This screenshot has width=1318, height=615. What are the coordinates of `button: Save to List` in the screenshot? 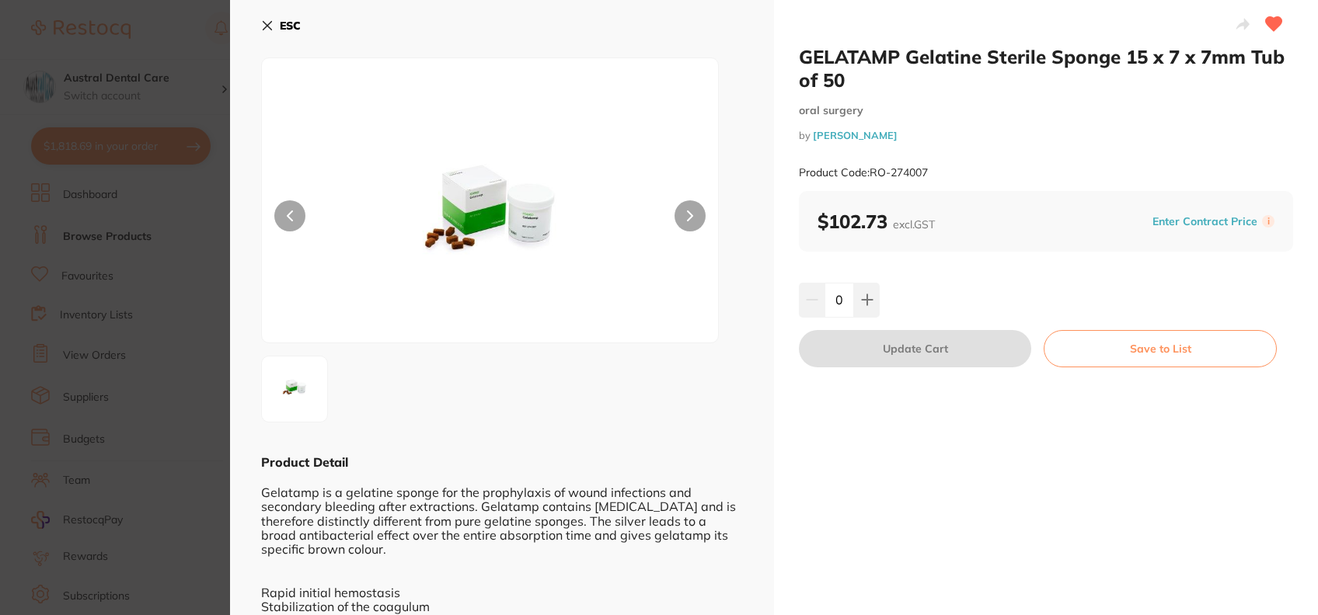 It's located at (1160, 349).